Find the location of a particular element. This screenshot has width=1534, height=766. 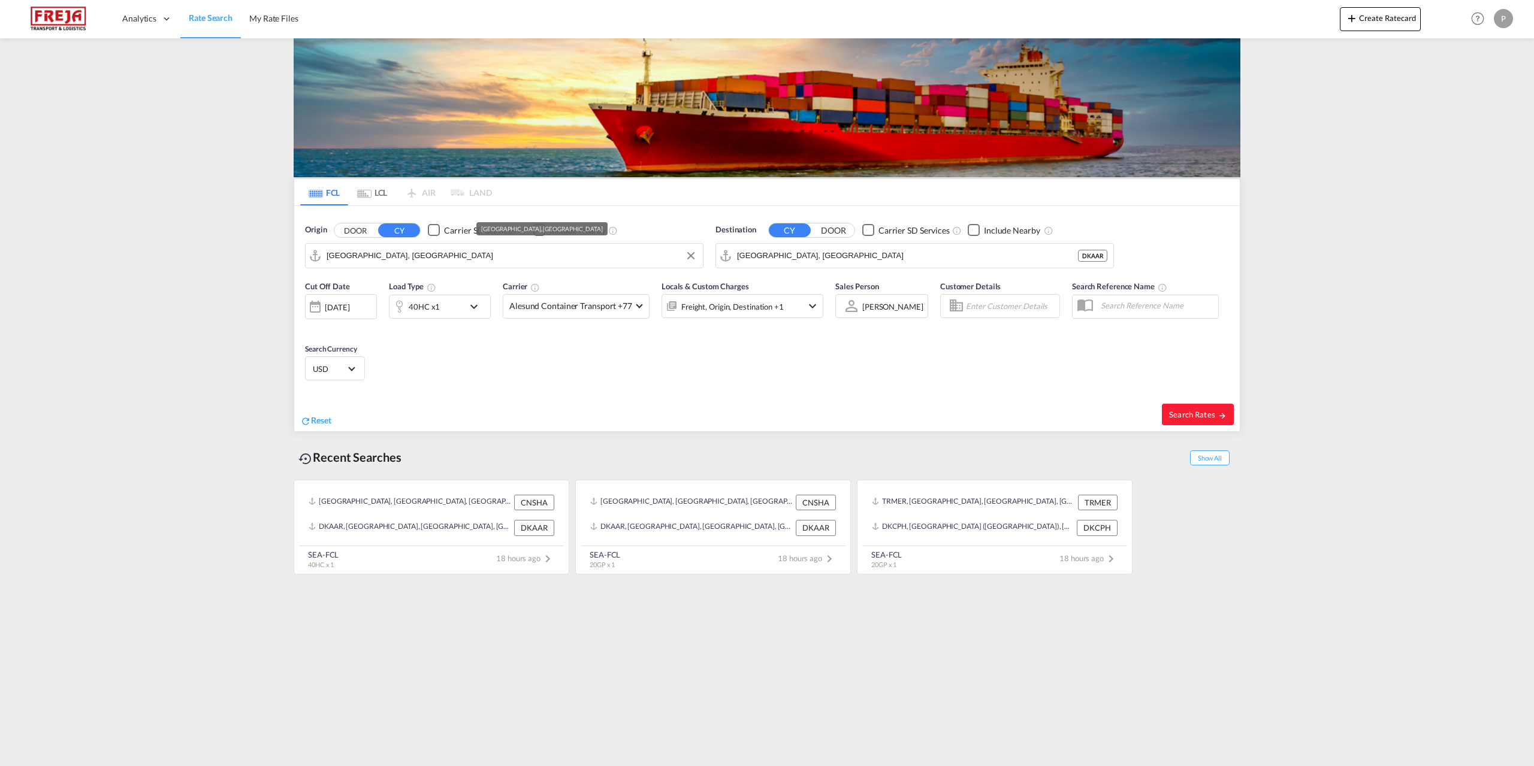

span: Cut Off Date is located at coordinates (327, 286).